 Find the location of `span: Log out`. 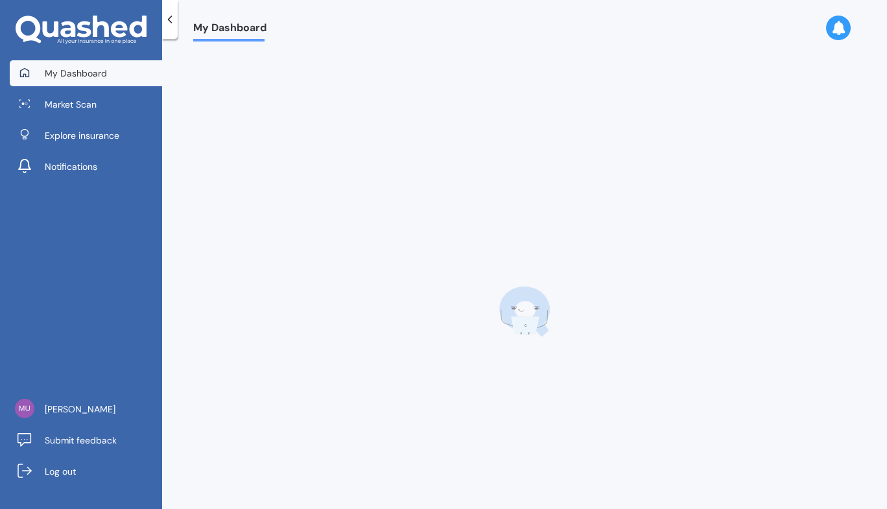

span: Log out is located at coordinates (60, 471).